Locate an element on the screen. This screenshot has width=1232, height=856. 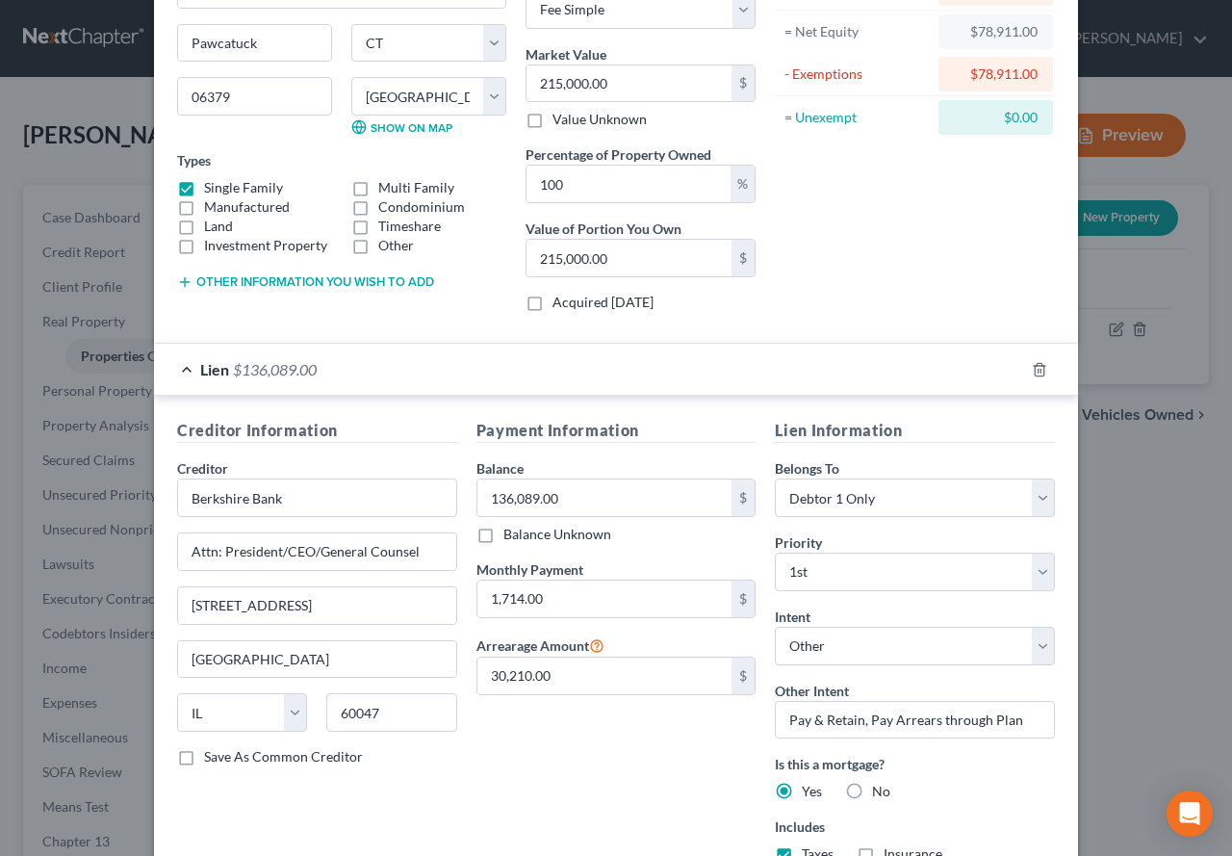
label: Manufactured is located at coordinates (246, 207).